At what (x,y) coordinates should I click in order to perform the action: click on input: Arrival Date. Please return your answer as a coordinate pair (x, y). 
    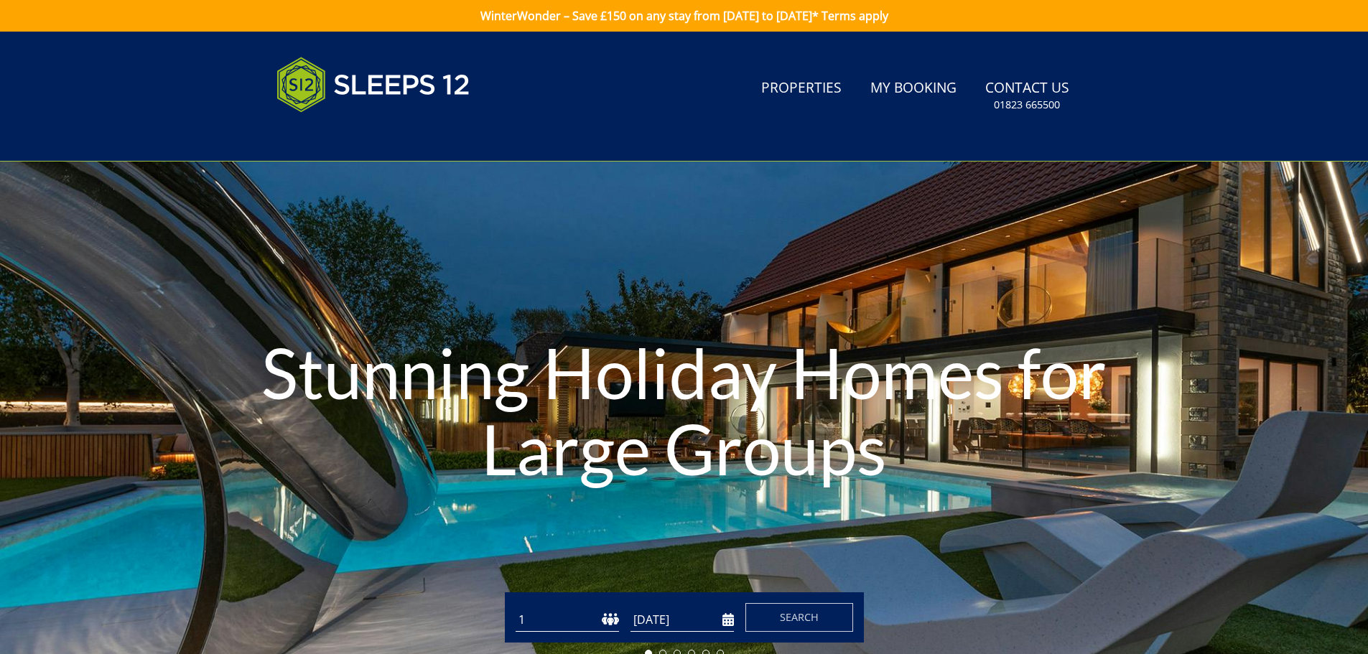
    Looking at the image, I should click on (682, 620).